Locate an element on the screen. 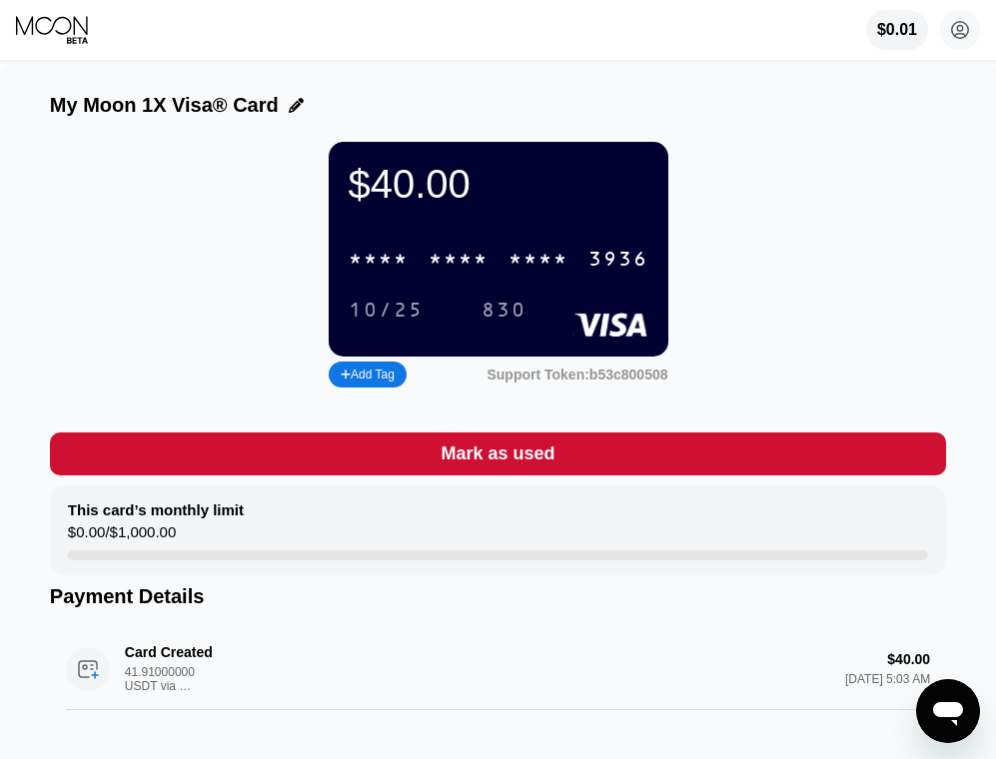 The height and width of the screenshot is (759, 996). div: This card’s monthly limit is located at coordinates (156, 509).